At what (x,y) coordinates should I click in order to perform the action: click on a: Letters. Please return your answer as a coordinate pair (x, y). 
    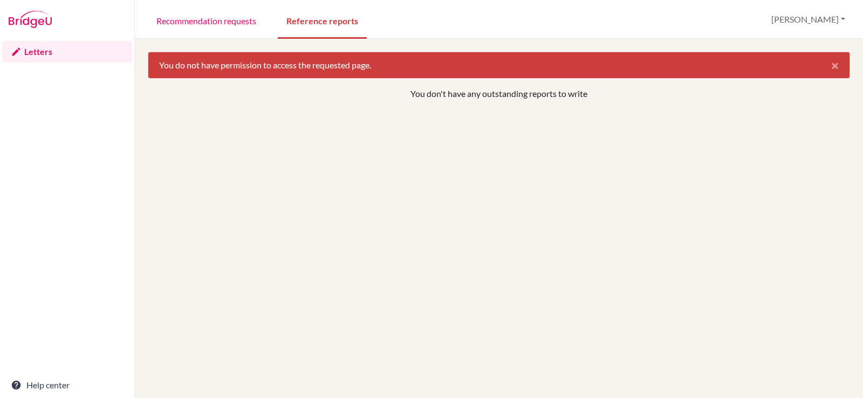
    Looking at the image, I should click on (67, 52).